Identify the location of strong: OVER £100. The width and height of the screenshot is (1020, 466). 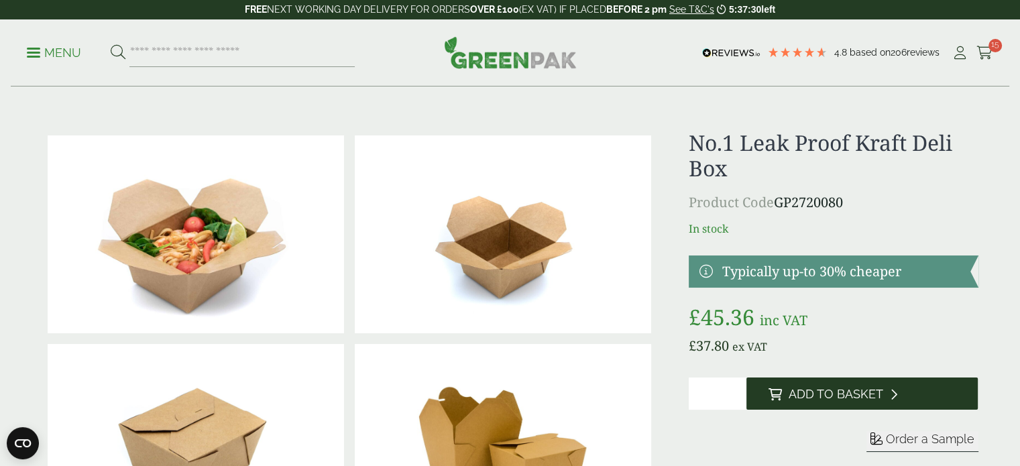
(494, 9).